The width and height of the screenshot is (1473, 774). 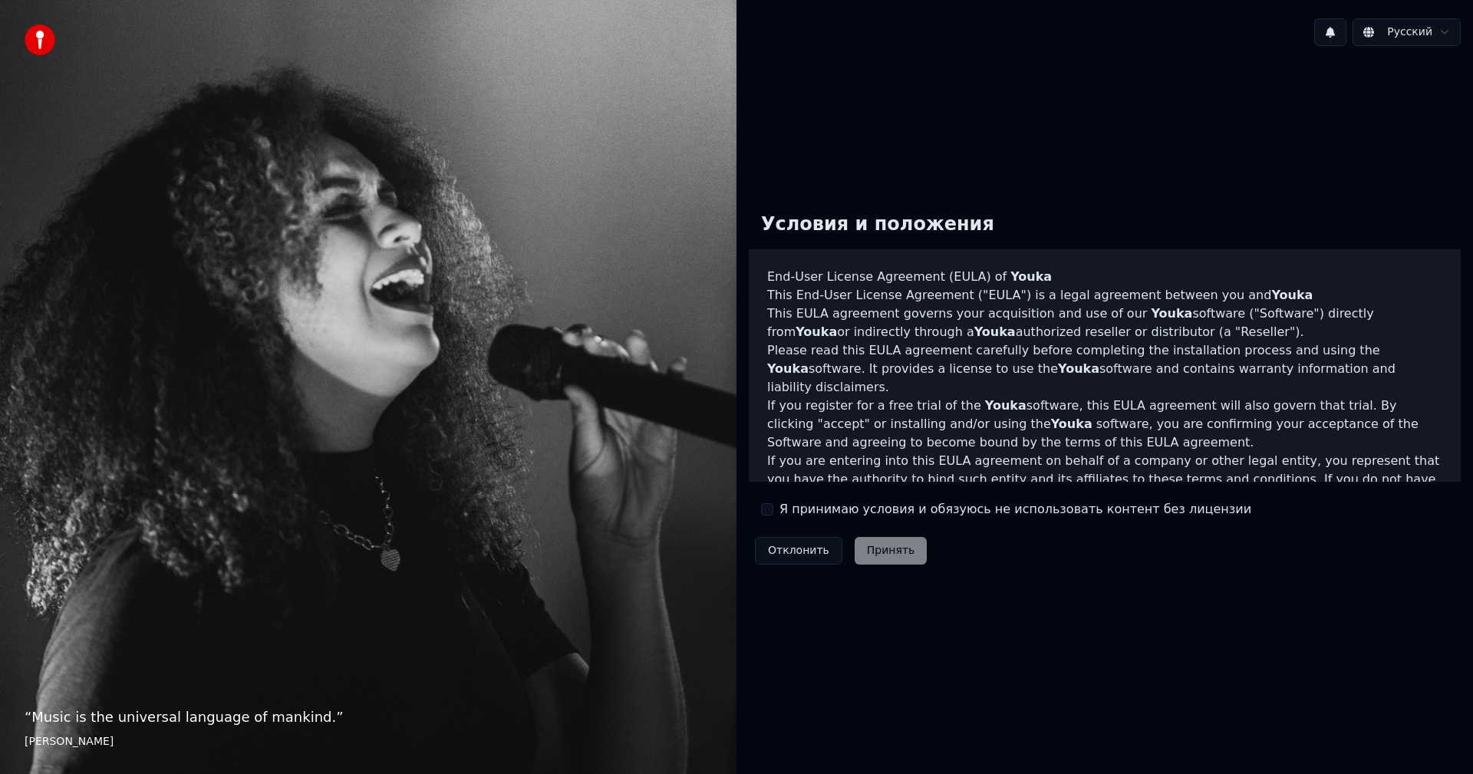 What do you see at coordinates (1104, 323) in the screenshot?
I see `p: This EULA agreement governs your acquisition and use of our software ("Software") directly from o...` at bounding box center [1104, 323].